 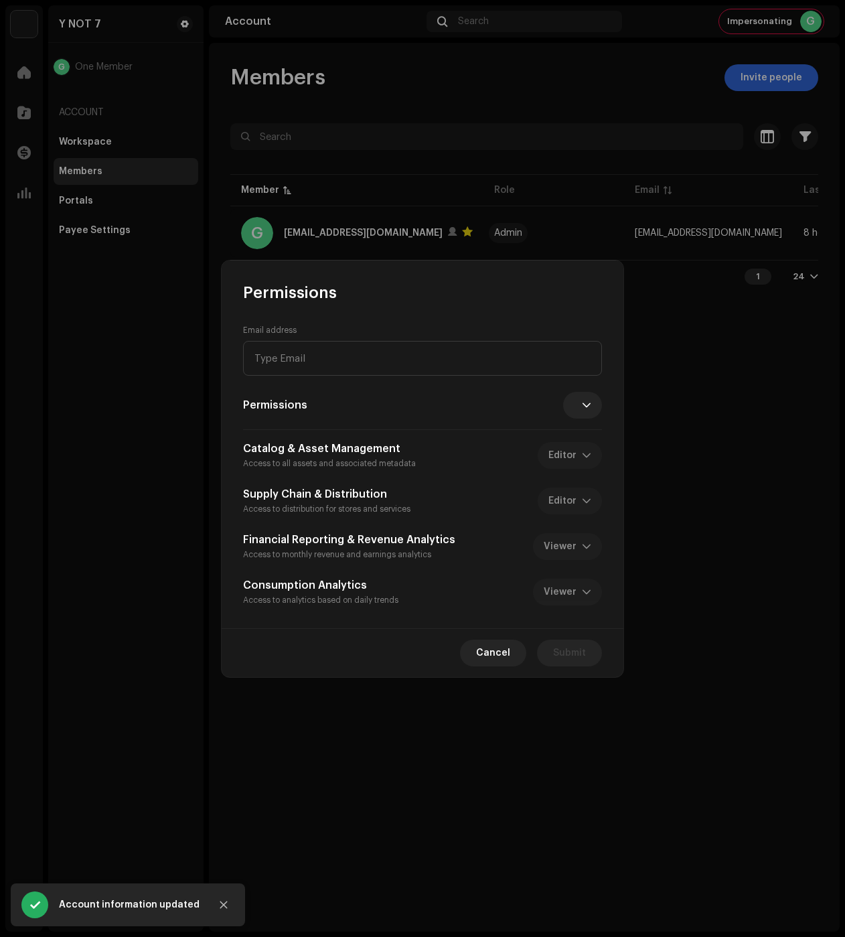 I want to click on div: Permissions, so click(x=423, y=293).